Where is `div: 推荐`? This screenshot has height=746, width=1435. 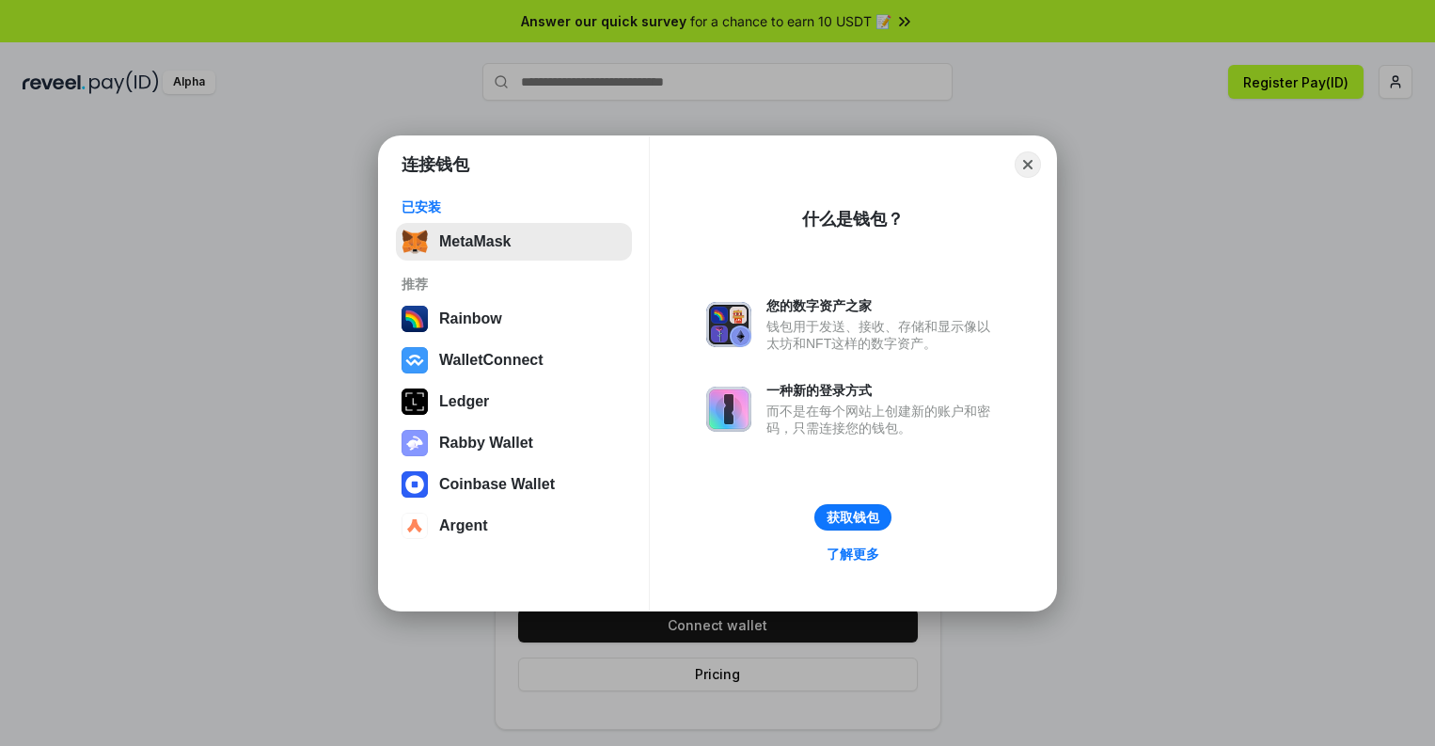
div: 推荐 is located at coordinates (514, 284).